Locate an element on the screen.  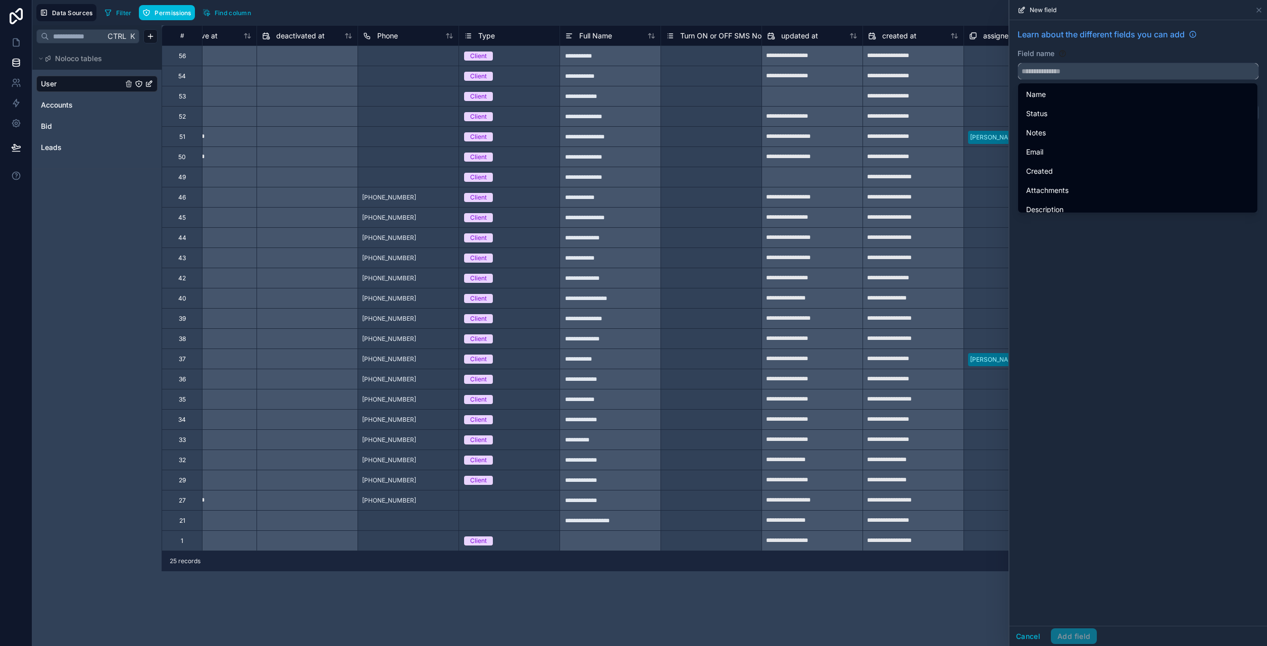
div: 54 is located at coordinates (182, 76).